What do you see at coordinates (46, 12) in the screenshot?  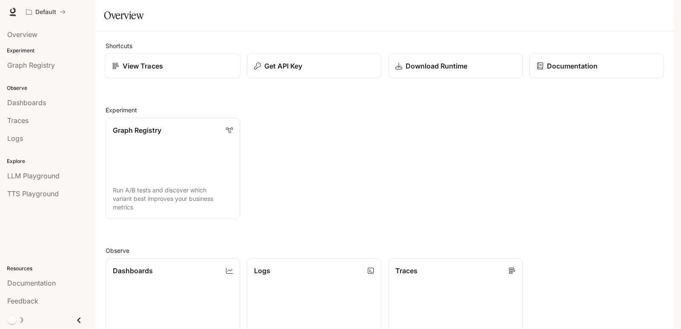 I see `button: All workspaces` at bounding box center [46, 12].